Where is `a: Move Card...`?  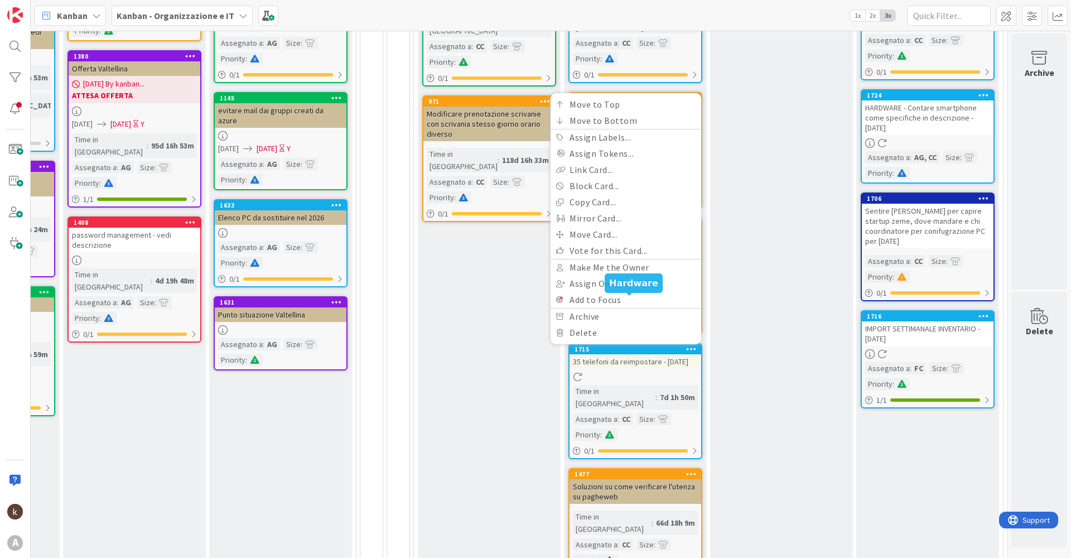
a: Move Card... is located at coordinates (626, 234).